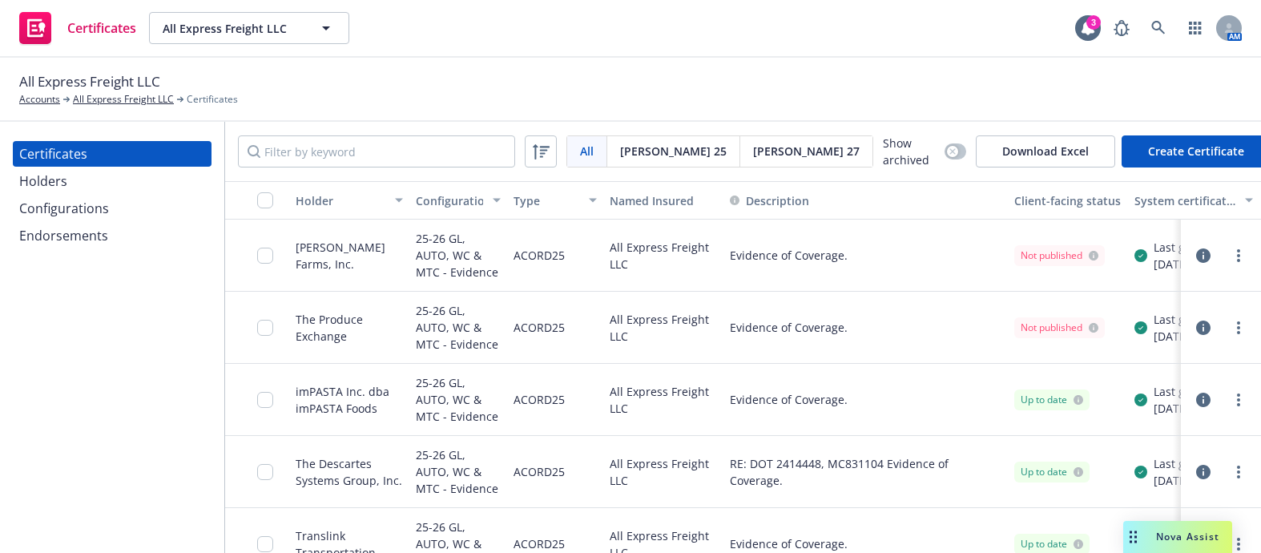  Describe the element at coordinates (341, 200) in the screenshot. I see `div: Holder` at that location.